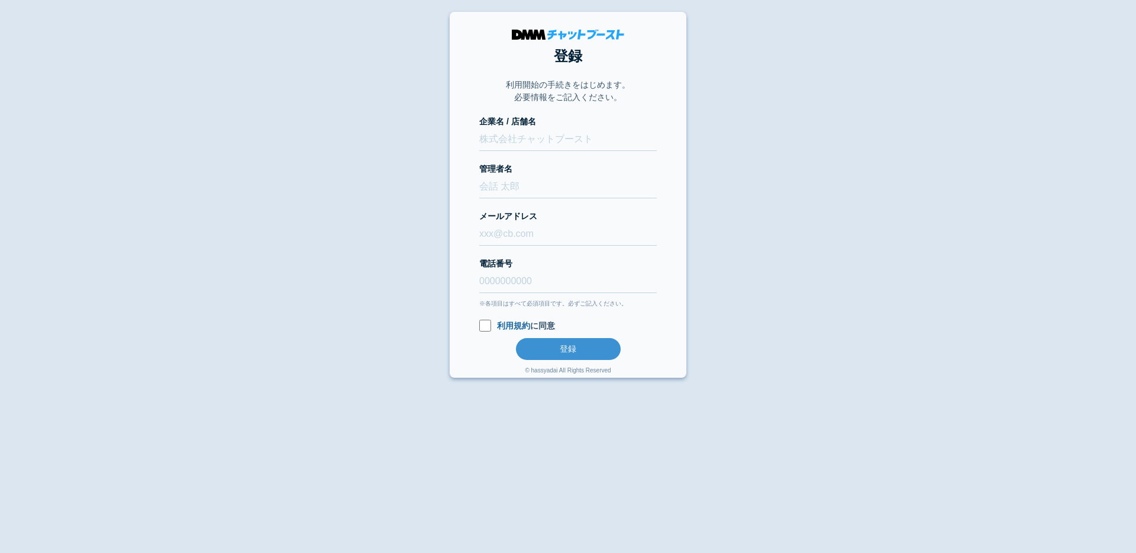 The height and width of the screenshot is (553, 1136). What do you see at coordinates (485, 326) in the screenshot?
I see `input: 利用規約に同意` at bounding box center [485, 326].